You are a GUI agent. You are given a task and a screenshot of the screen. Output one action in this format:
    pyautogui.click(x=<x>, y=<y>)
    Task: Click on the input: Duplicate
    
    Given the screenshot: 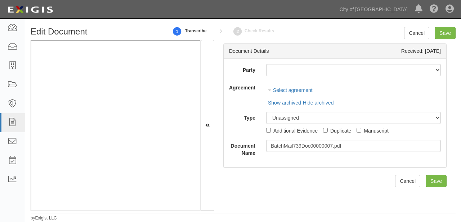 What is the action you would take?
    pyautogui.click(x=325, y=130)
    